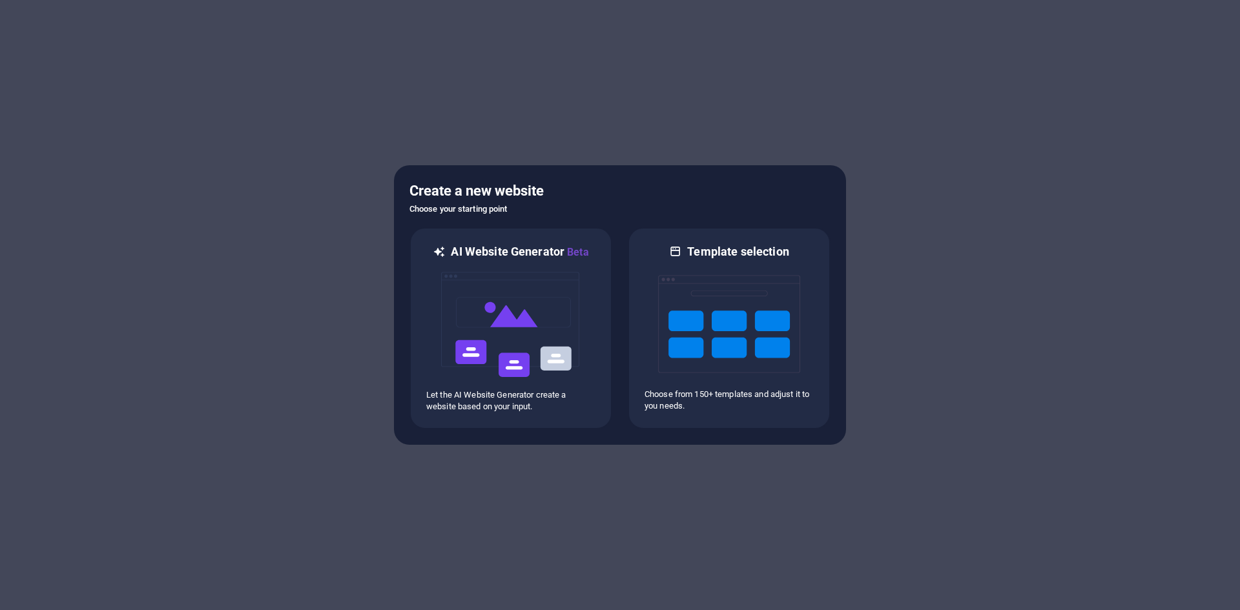 The image size is (1240, 610). Describe the element at coordinates (620, 191) in the screenshot. I see `h5: Create a new website` at that location.